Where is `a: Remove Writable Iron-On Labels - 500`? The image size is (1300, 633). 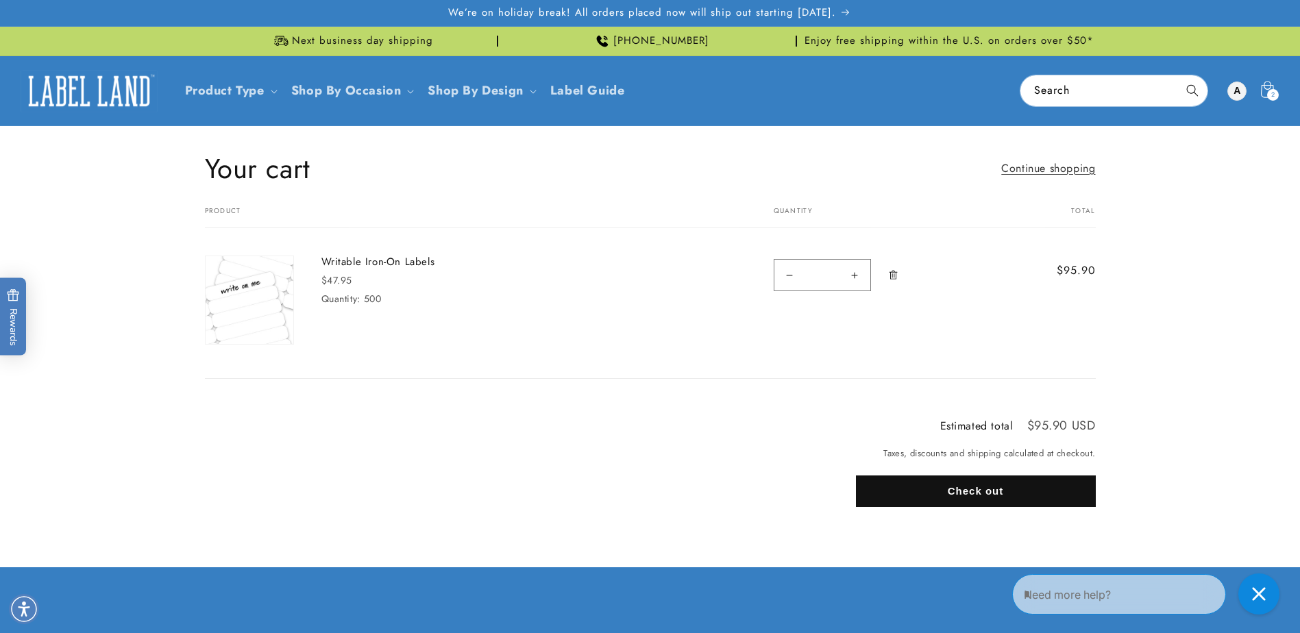
a: Remove Writable Iron-On Labels - 500 is located at coordinates (893, 275).